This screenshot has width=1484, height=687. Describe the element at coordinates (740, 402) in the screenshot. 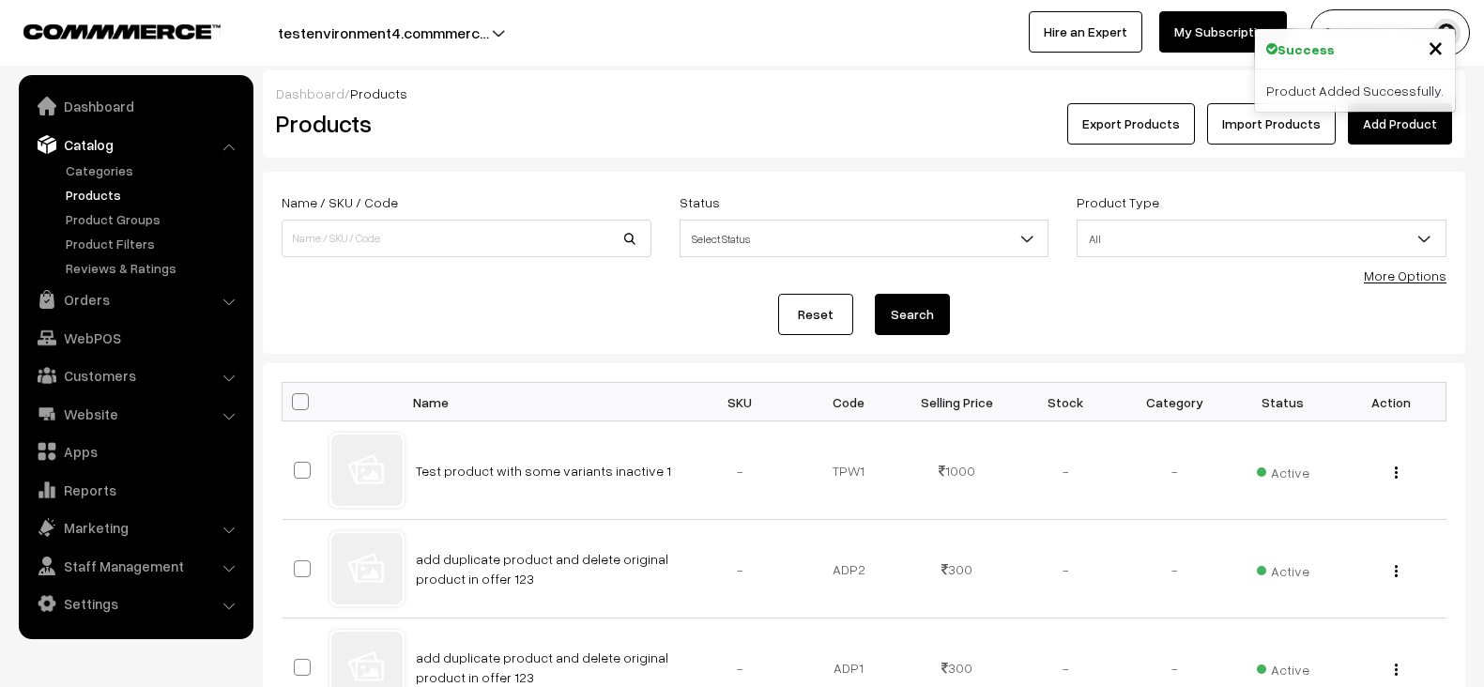

I see `th: SKU` at that location.